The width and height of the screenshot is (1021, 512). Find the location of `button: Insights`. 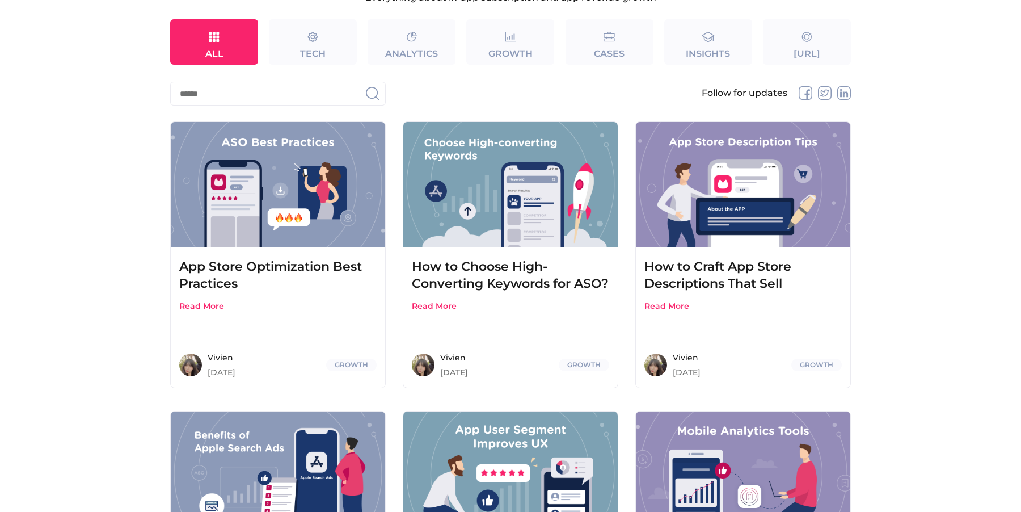

button: Insights is located at coordinates (708, 42).